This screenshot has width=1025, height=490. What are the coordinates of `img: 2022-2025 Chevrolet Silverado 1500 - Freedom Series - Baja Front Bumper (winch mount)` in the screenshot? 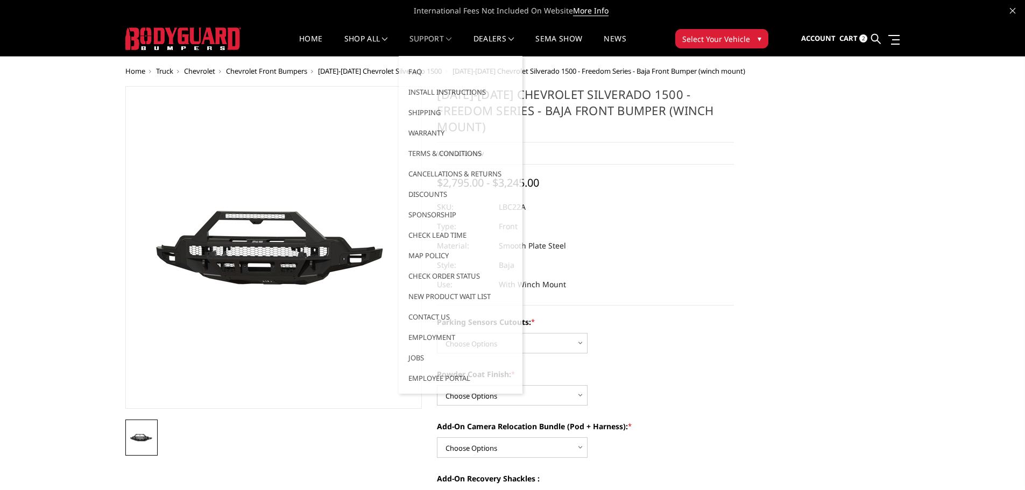 It's located at (141, 437).